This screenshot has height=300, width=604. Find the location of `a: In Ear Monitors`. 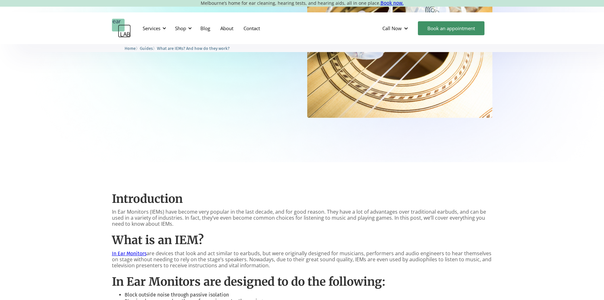

a: In Ear Monitors is located at coordinates (129, 253).